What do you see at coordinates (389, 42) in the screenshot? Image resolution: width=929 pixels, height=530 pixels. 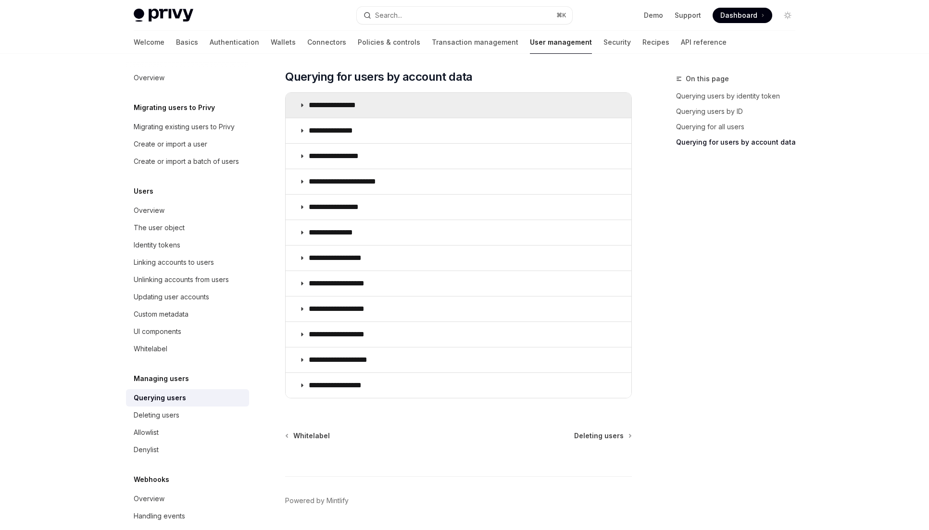 I see `a: Policies & controls` at bounding box center [389, 42].